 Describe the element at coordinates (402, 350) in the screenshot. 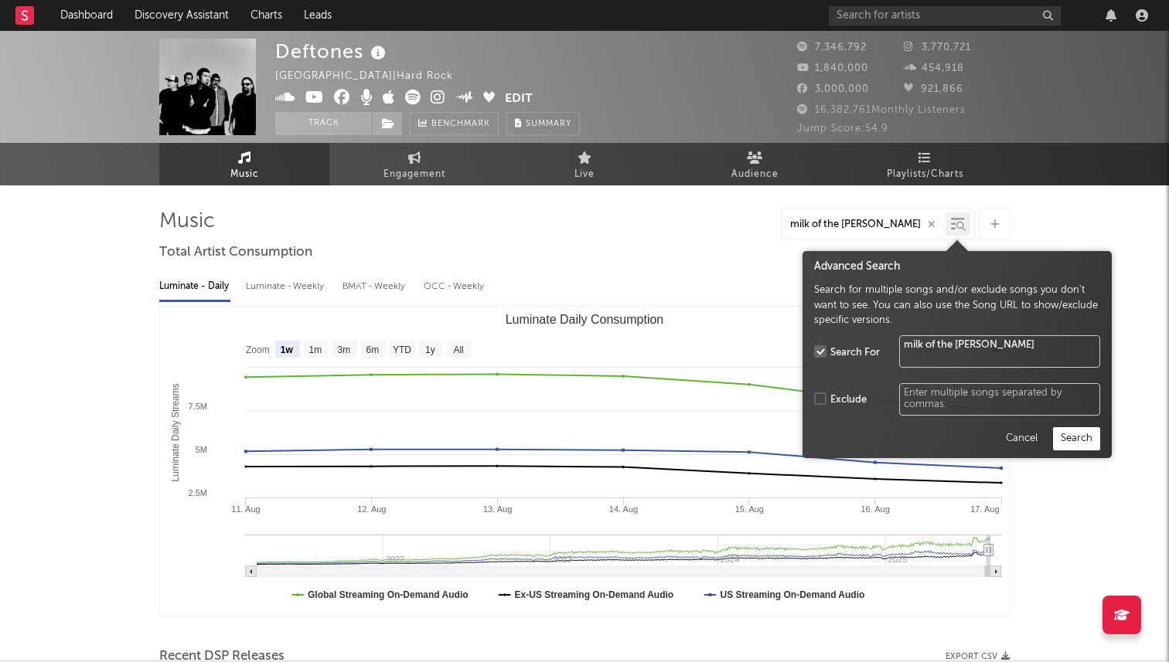

I see `text: YTD` at that location.